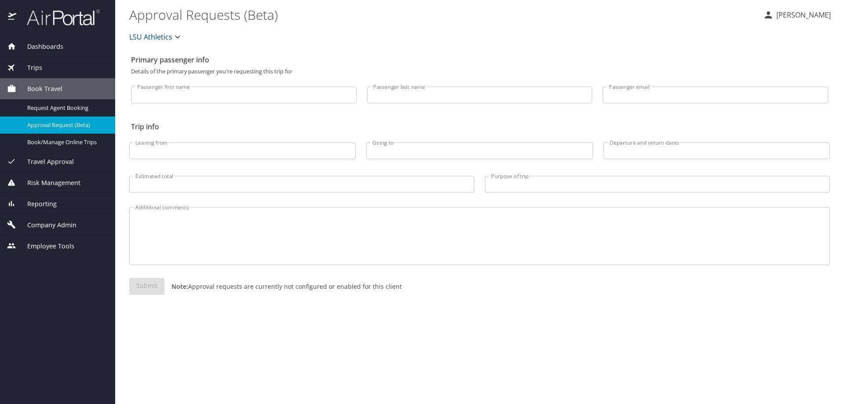 The width and height of the screenshot is (844, 404). What do you see at coordinates (48, 183) in the screenshot?
I see `span: Risk Management` at bounding box center [48, 183].